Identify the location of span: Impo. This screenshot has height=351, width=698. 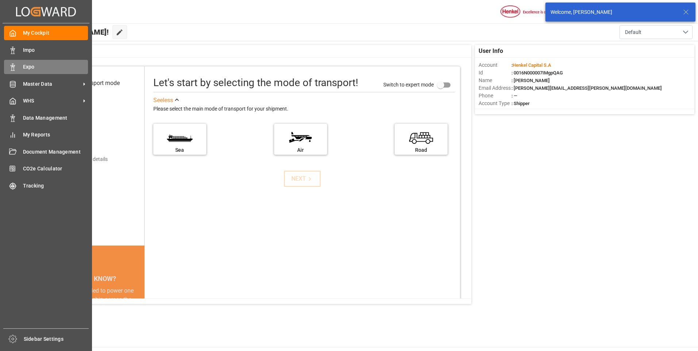
(56, 50).